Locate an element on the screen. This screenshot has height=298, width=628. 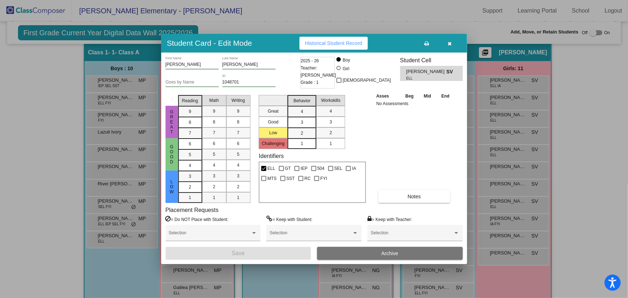
label: = Keep with Student: is located at coordinates (289, 219).